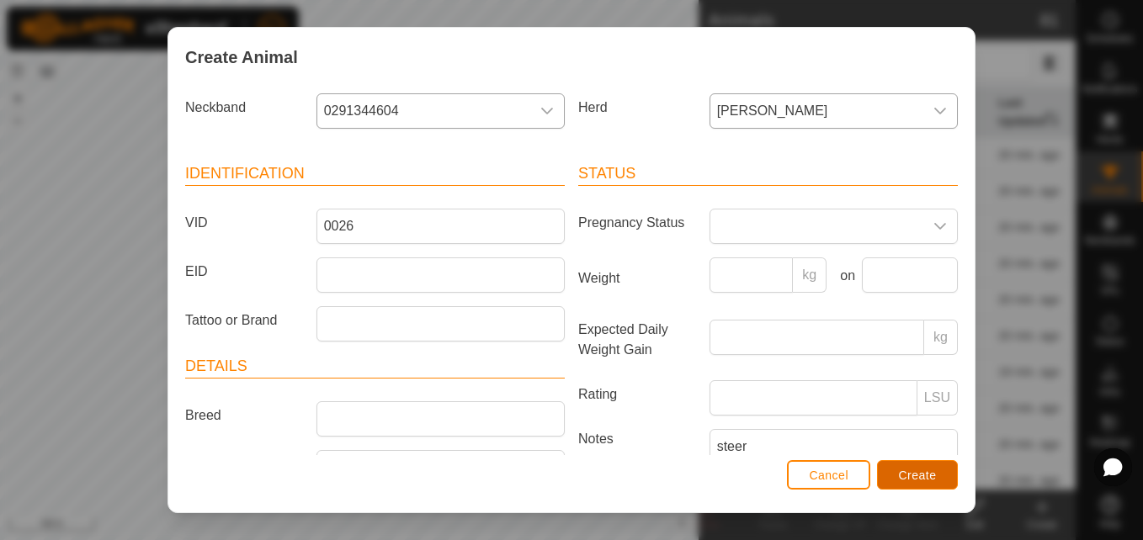 This screenshot has width=1143, height=540. Describe the element at coordinates (244, 321) in the screenshot. I see `label: Tattoo or Brand` at that location.